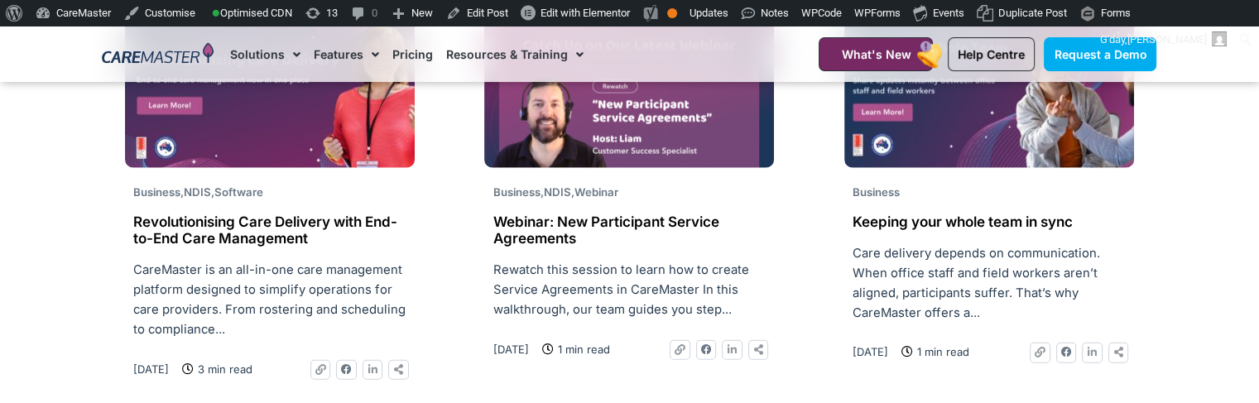 The image size is (1259, 403). Describe the element at coordinates (876, 54) in the screenshot. I see `span: What's New` at that location.